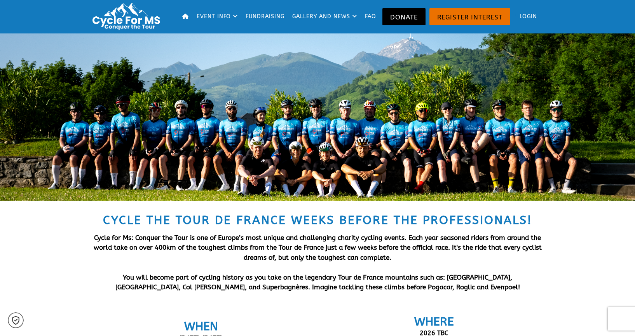 The width and height of the screenshot is (635, 336). Describe the element at coordinates (470, 17) in the screenshot. I see `a: Register Interest` at that location.